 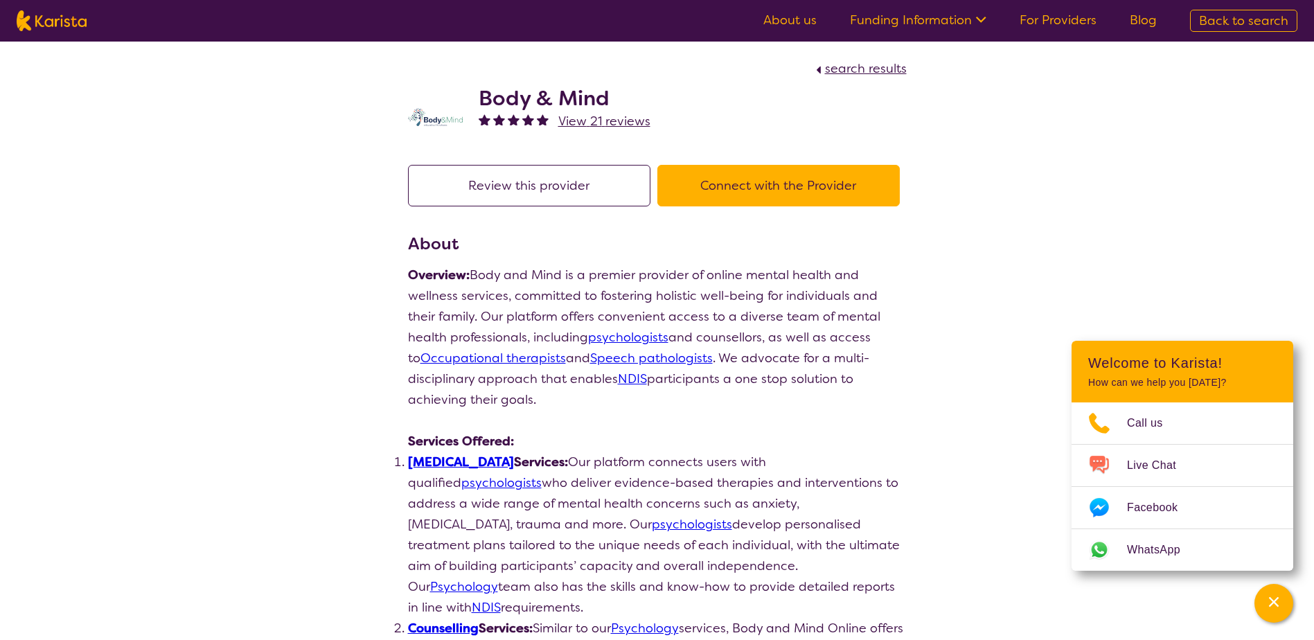 I want to click on a: About us, so click(x=789, y=20).